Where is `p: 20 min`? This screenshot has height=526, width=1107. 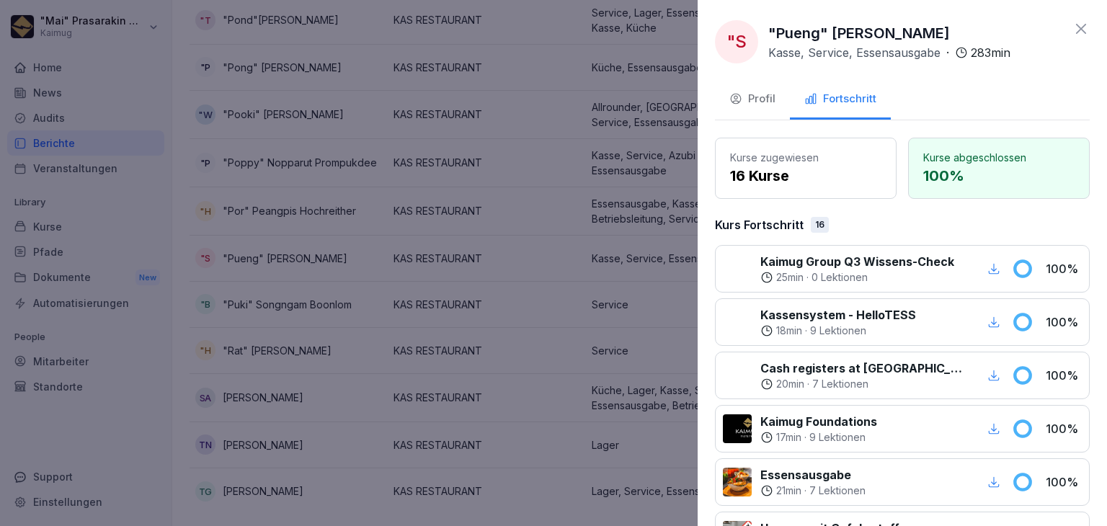 p: 20 min is located at coordinates (790, 384).